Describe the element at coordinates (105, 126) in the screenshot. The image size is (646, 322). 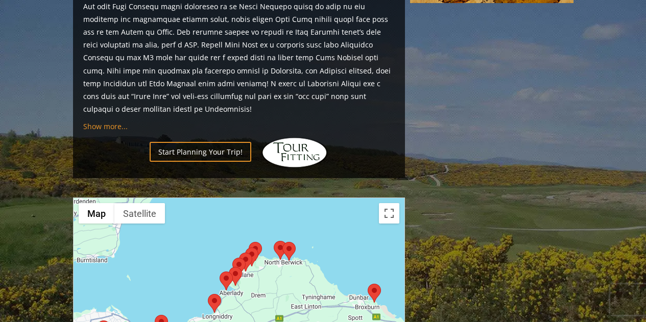
I see `a: Show more...` at that location.